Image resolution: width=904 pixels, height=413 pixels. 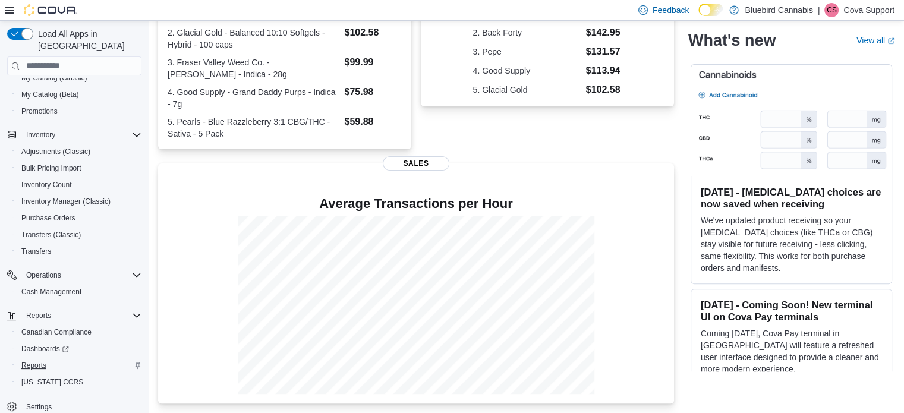 I want to click on button: Bulk Pricing Import, so click(x=79, y=168).